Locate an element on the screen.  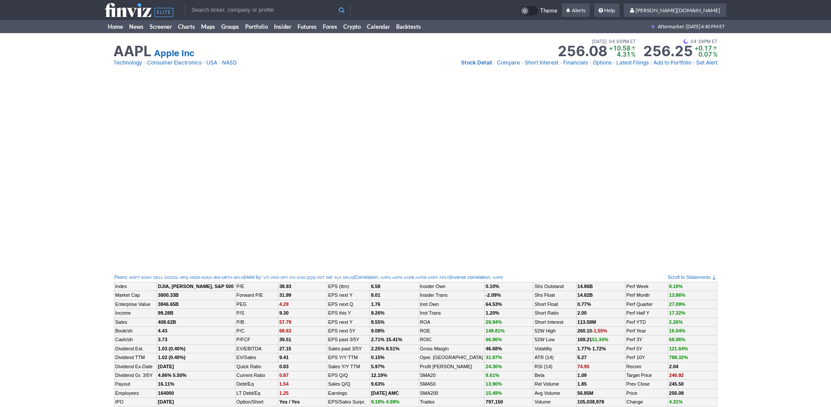
b: 14.82B is located at coordinates (585, 295).